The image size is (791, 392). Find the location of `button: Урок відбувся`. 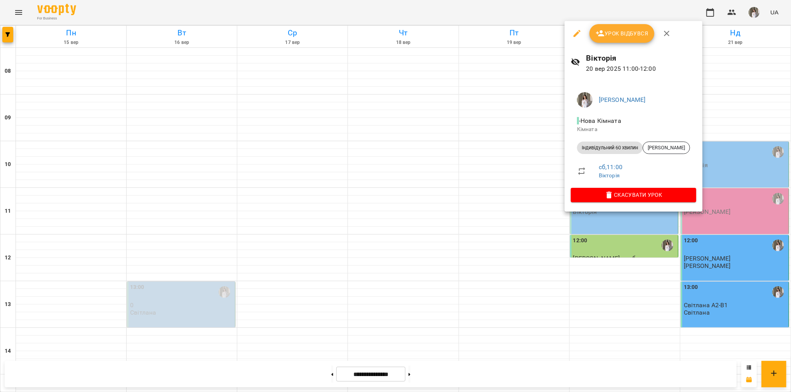

button: Урок відбувся is located at coordinates (622, 33).